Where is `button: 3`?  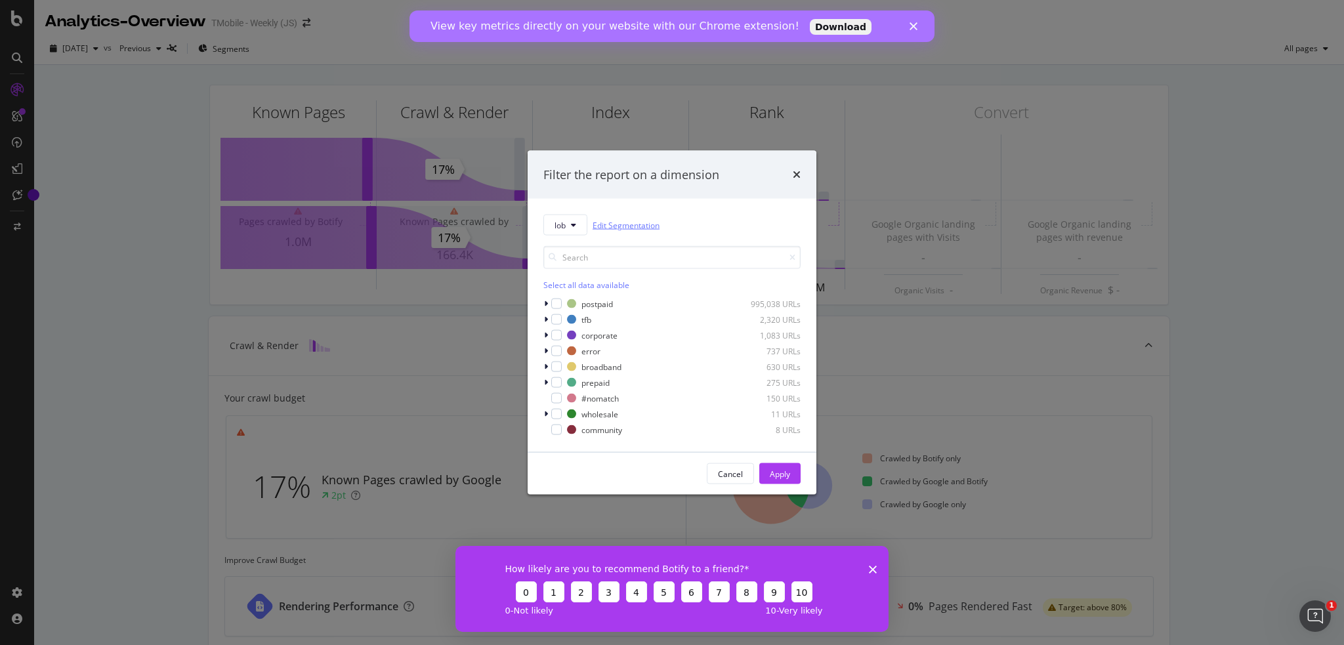
button: 3 is located at coordinates (154, 46).